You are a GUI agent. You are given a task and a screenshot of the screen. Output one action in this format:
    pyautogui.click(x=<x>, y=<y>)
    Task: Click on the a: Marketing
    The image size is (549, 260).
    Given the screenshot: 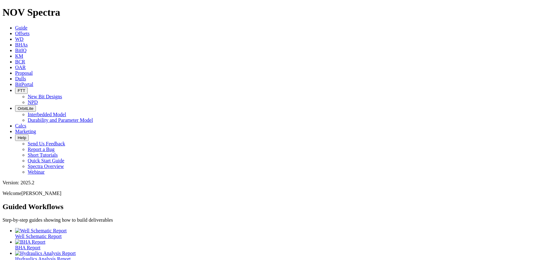 What is the action you would take?
    pyautogui.click(x=25, y=131)
    